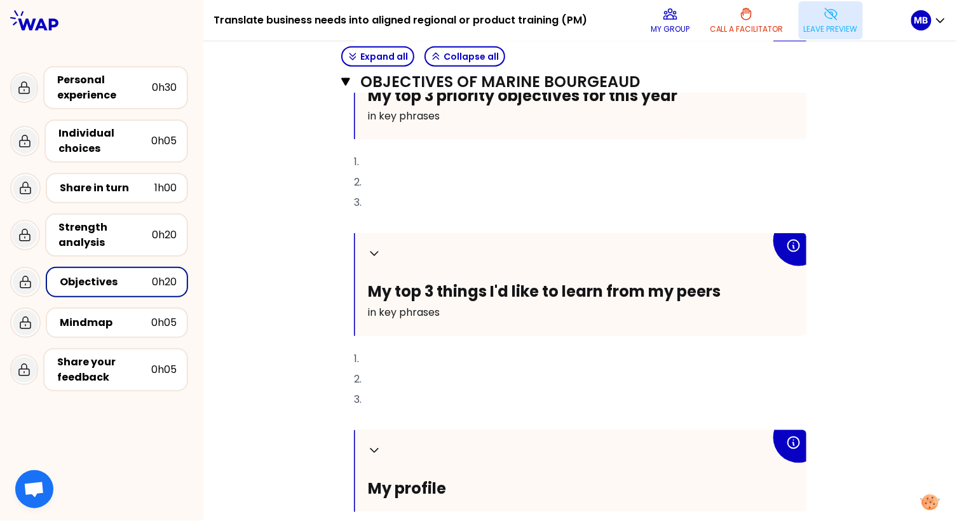 The width and height of the screenshot is (957, 521). I want to click on div: Objectives, so click(105, 282).